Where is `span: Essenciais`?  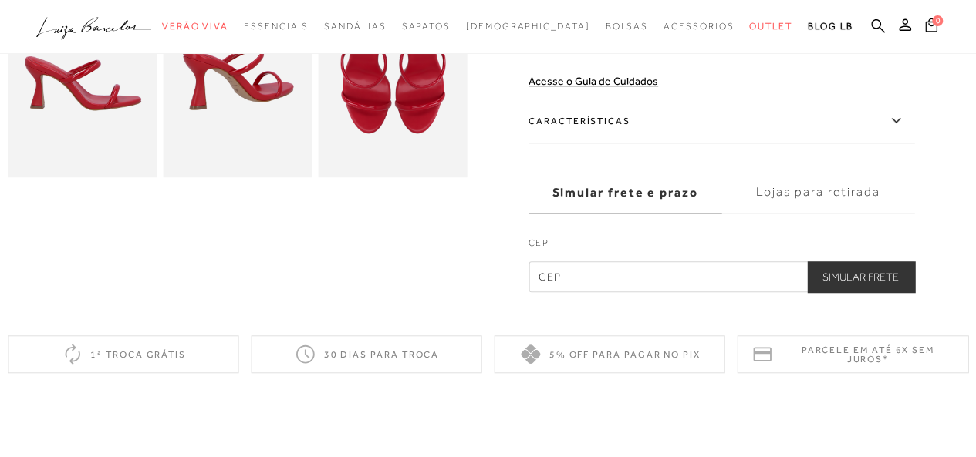 span: Essenciais is located at coordinates (276, 26).